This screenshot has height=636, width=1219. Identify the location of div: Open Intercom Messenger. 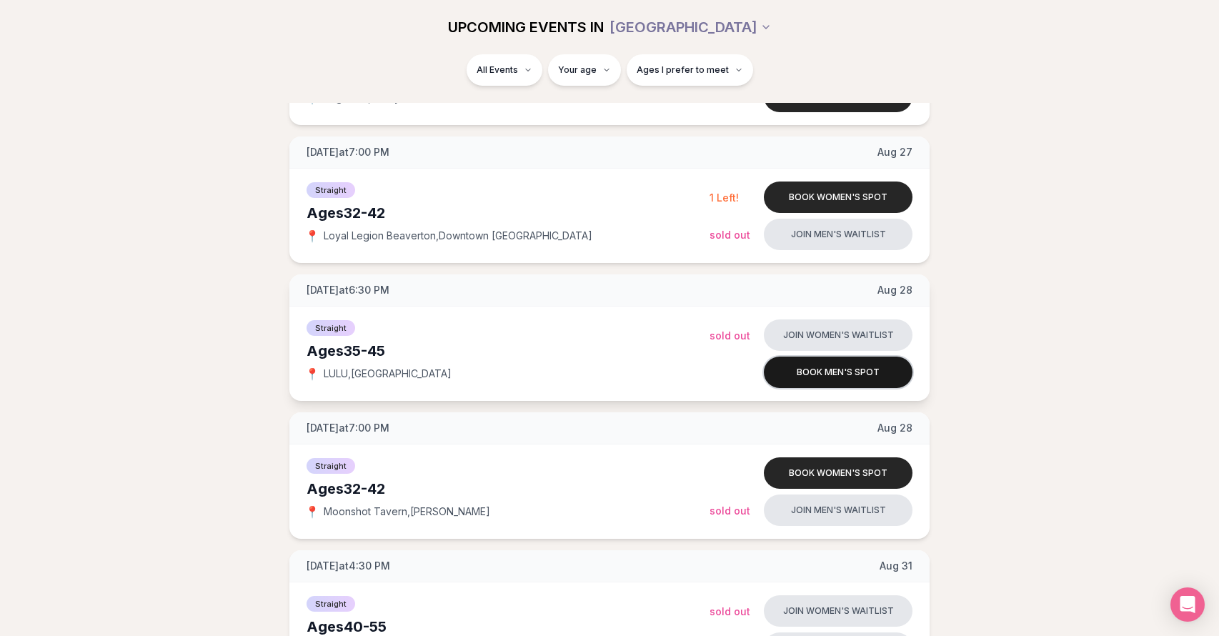
(1188, 605).